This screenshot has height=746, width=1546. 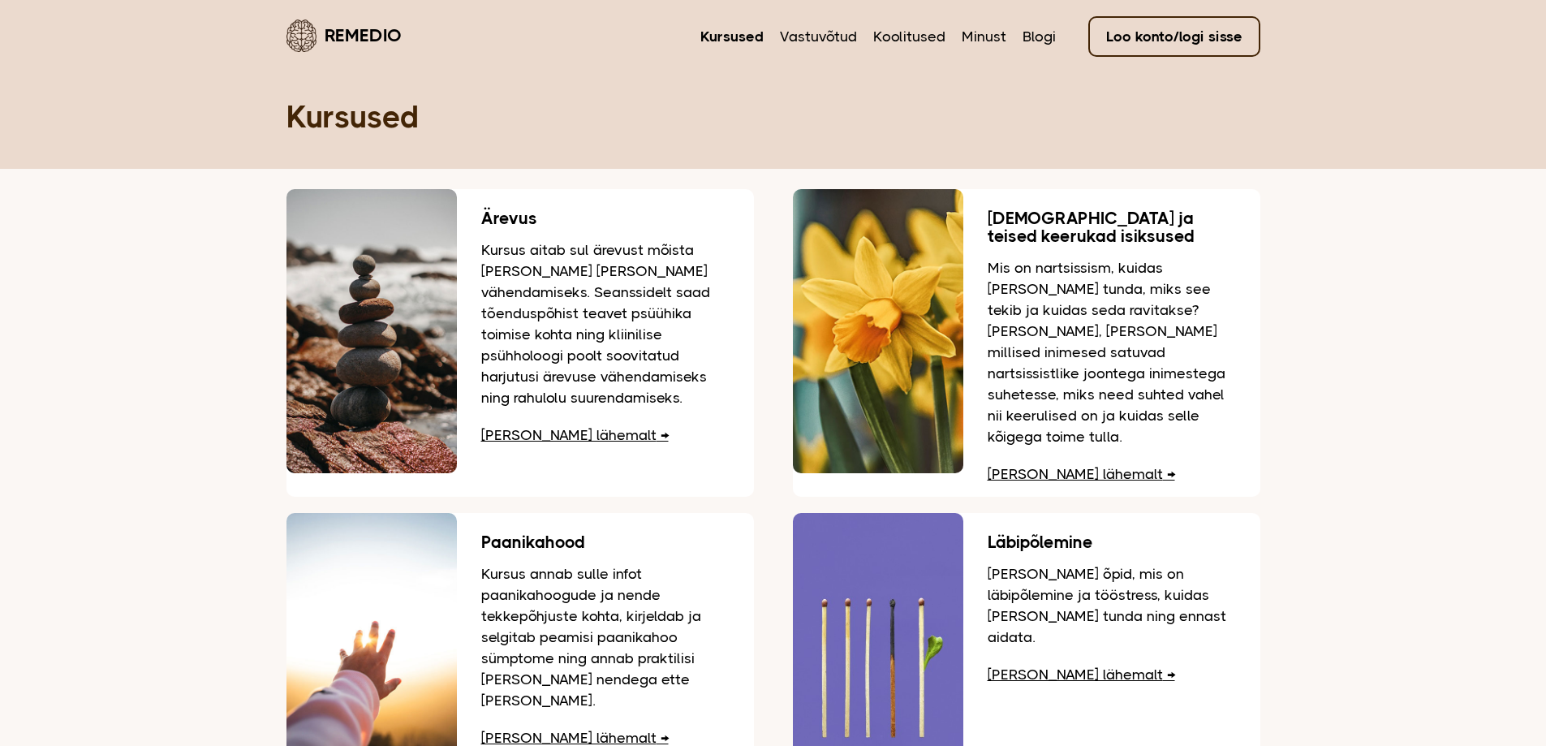 I want to click on img: Nartsissid, so click(x=878, y=331).